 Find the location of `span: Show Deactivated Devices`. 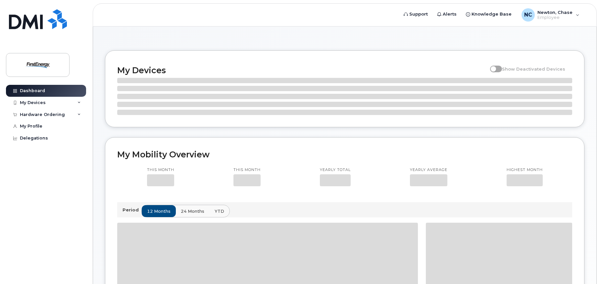

span: Show Deactivated Devices is located at coordinates (533, 69).